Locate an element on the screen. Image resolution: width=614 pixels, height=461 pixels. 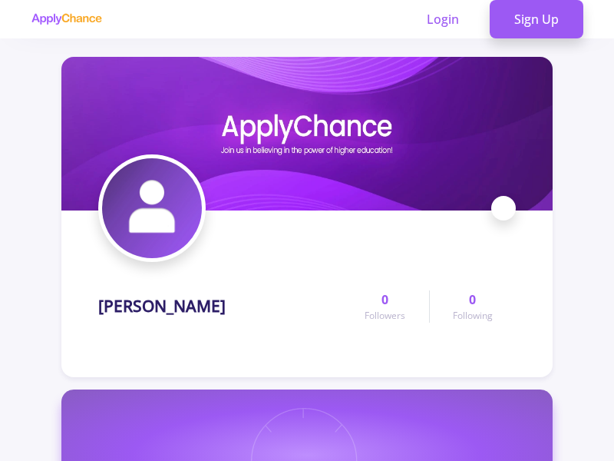
a: 0Followers is located at coordinates (385, 306).